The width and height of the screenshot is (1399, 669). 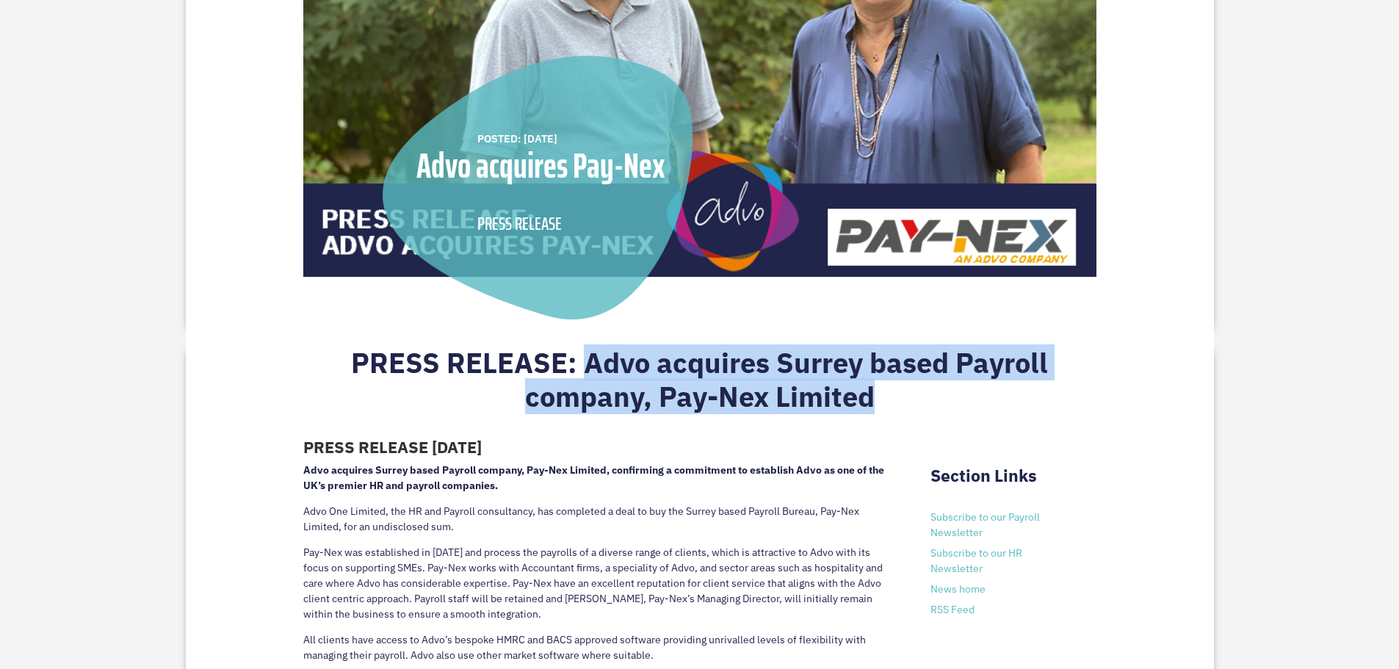 I want to click on a: RSS Feed, so click(x=952, y=609).